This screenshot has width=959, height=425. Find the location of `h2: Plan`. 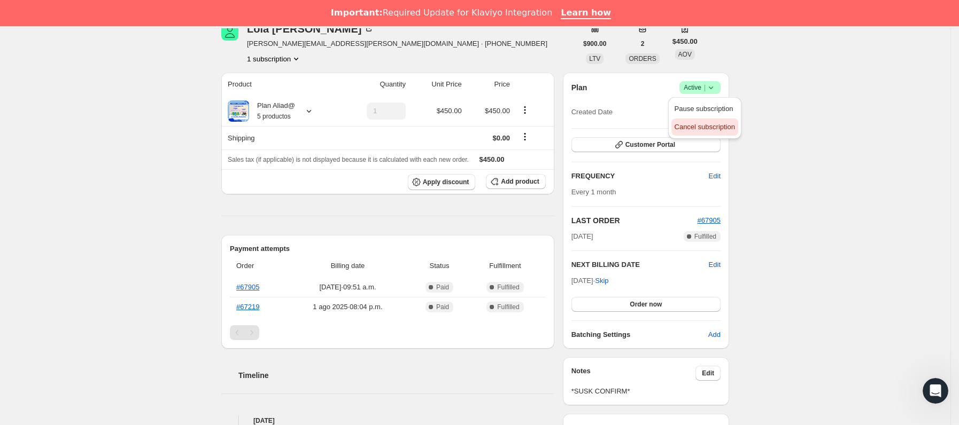

h2: Plan is located at coordinates (579, 88).